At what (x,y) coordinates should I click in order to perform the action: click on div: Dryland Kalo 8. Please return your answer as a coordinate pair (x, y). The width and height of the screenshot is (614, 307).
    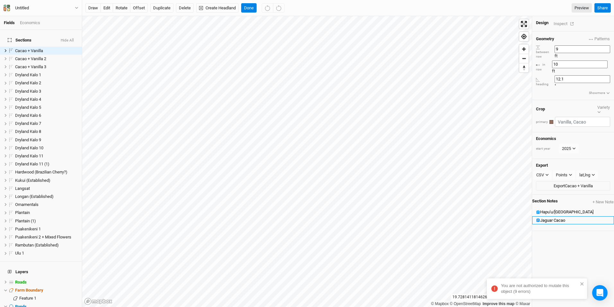
    Looking at the image, I should click on (47, 131).